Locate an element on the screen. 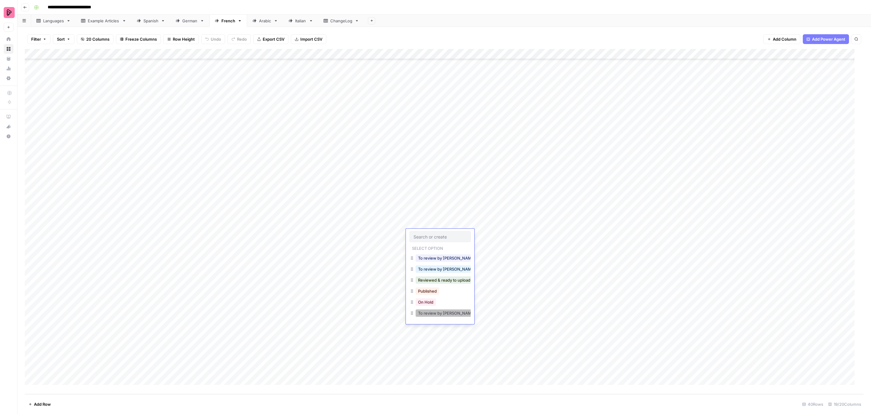  div: Italian is located at coordinates (301, 21).